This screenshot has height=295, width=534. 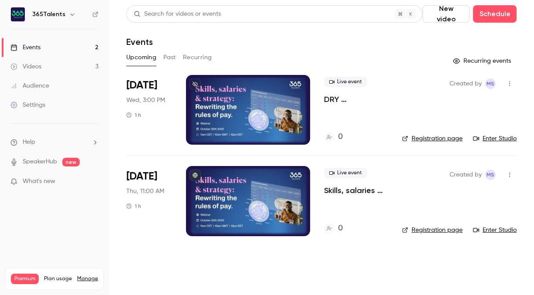 What do you see at coordinates (30, 86) in the screenshot?
I see `div: Audience` at bounding box center [30, 86].